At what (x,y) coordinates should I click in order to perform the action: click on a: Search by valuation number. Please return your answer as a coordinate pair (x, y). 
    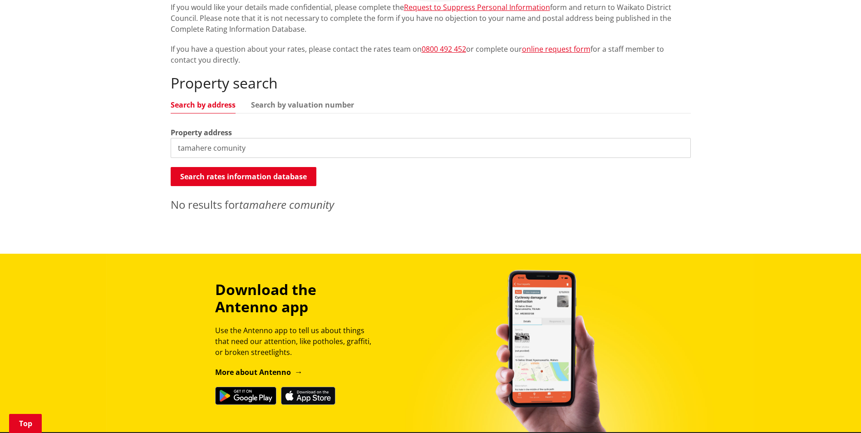
    Looking at the image, I should click on (302, 105).